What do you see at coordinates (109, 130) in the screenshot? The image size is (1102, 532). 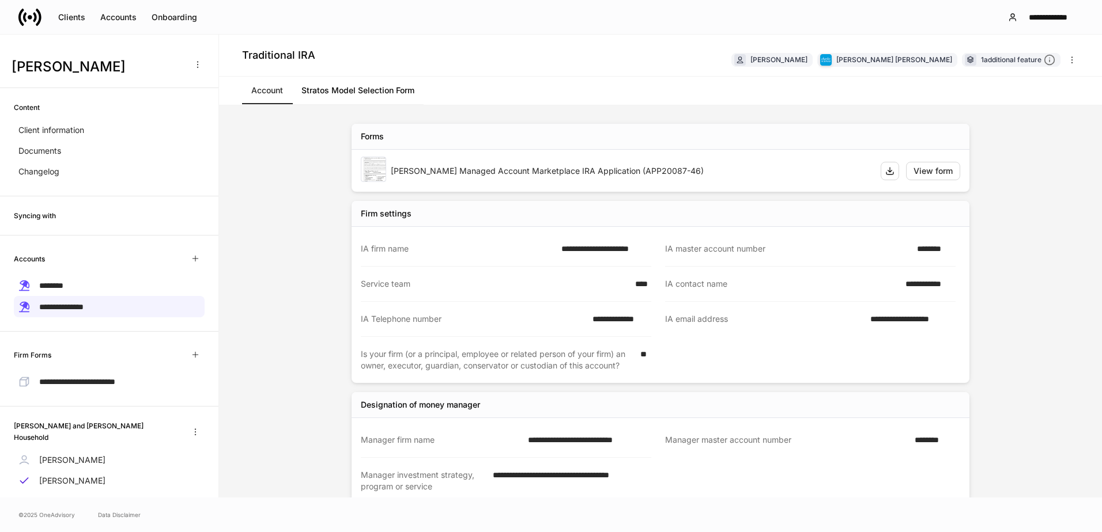 I see `a: Client information` at bounding box center [109, 130].